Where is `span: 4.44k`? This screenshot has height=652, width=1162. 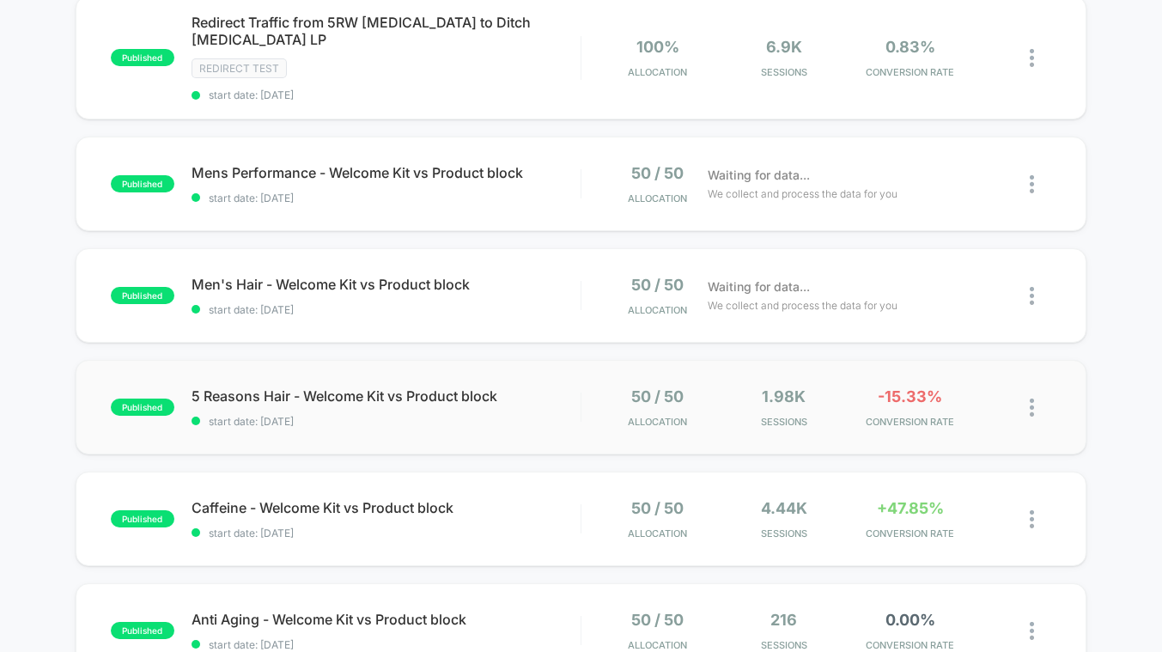
span: 4.44k is located at coordinates (784, 508).